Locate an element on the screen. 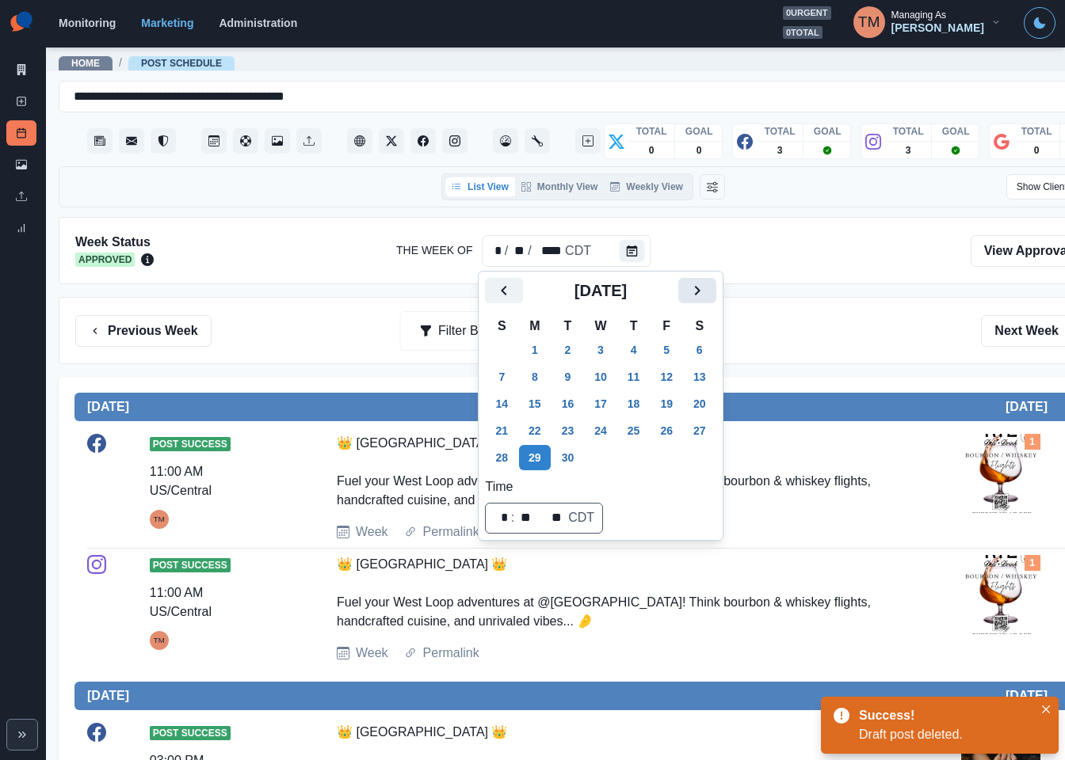  button: Change View Order is located at coordinates (712, 187).